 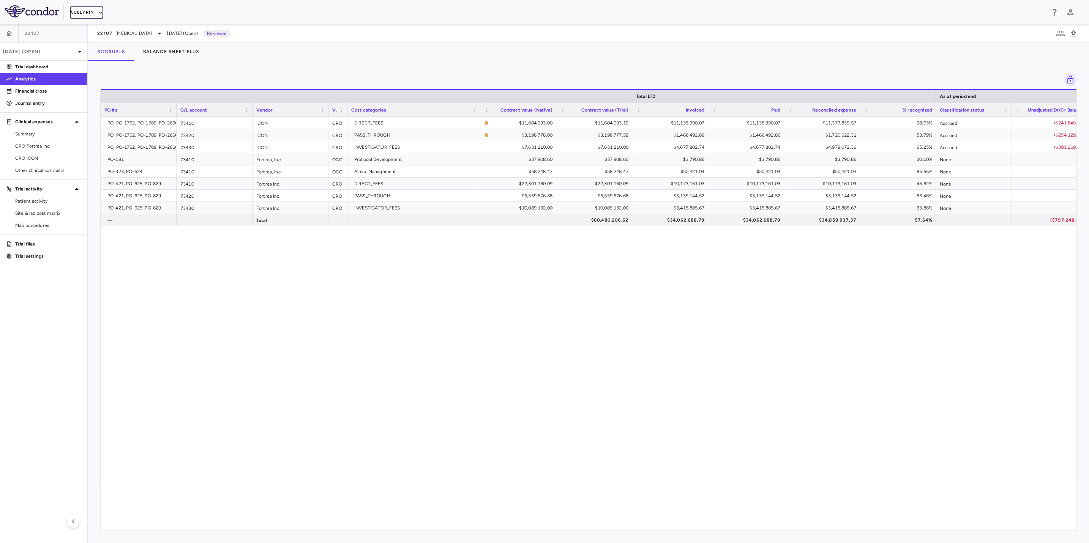 I want to click on span: Patient activity, so click(x=48, y=201).